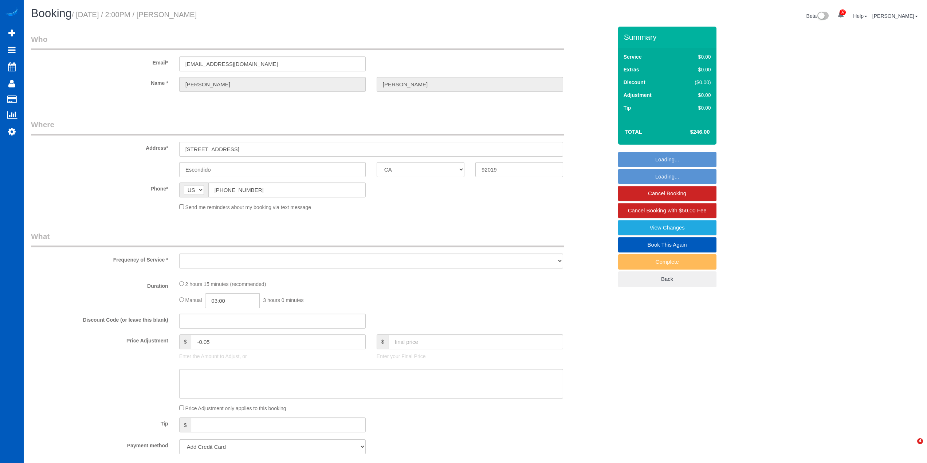 This screenshot has width=927, height=463. What do you see at coordinates (667, 245) in the screenshot?
I see `a: Book This Again` at bounding box center [667, 245].